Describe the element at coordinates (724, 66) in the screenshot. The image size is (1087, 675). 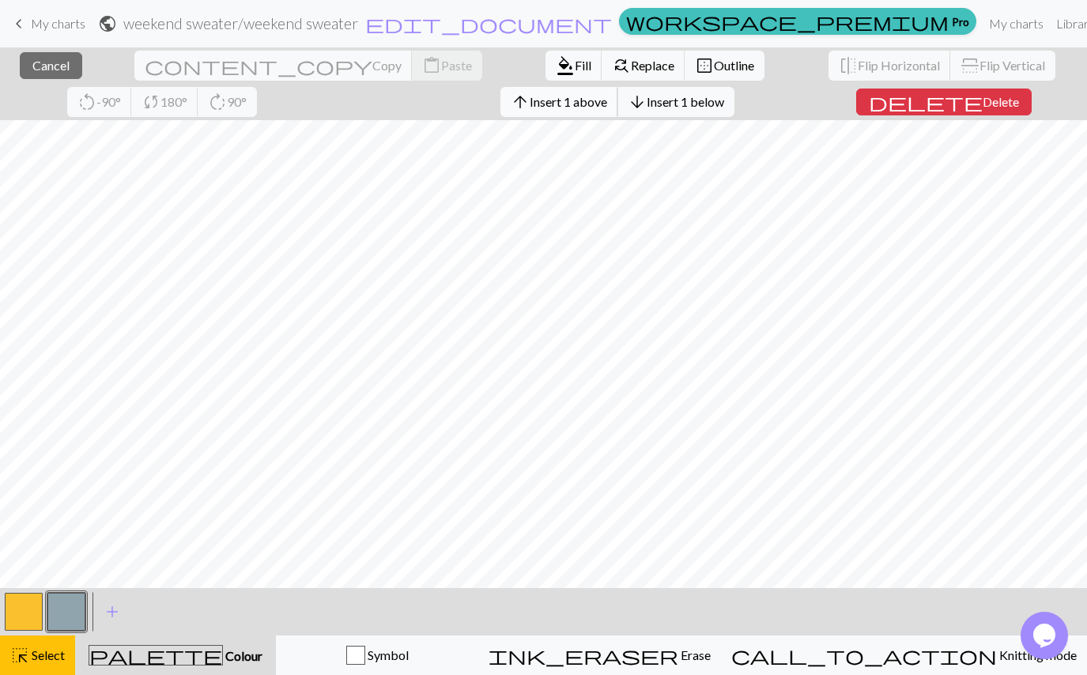
I see `button: Outline` at that location.